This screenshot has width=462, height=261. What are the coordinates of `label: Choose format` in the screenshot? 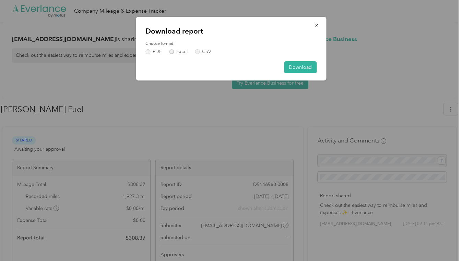 It's located at (231, 44).